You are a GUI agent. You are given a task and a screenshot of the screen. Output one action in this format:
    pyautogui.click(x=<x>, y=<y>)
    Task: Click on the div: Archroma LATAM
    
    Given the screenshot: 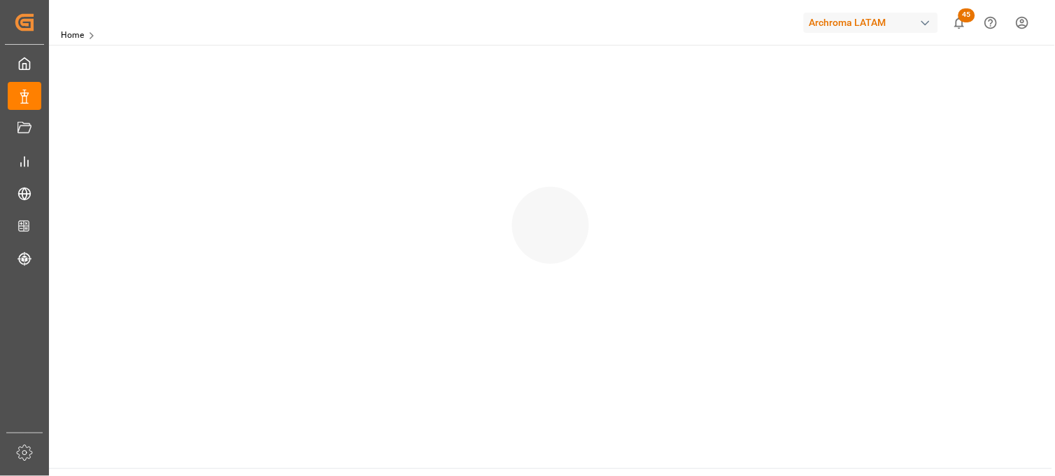 What is the action you would take?
    pyautogui.click(x=871, y=22)
    